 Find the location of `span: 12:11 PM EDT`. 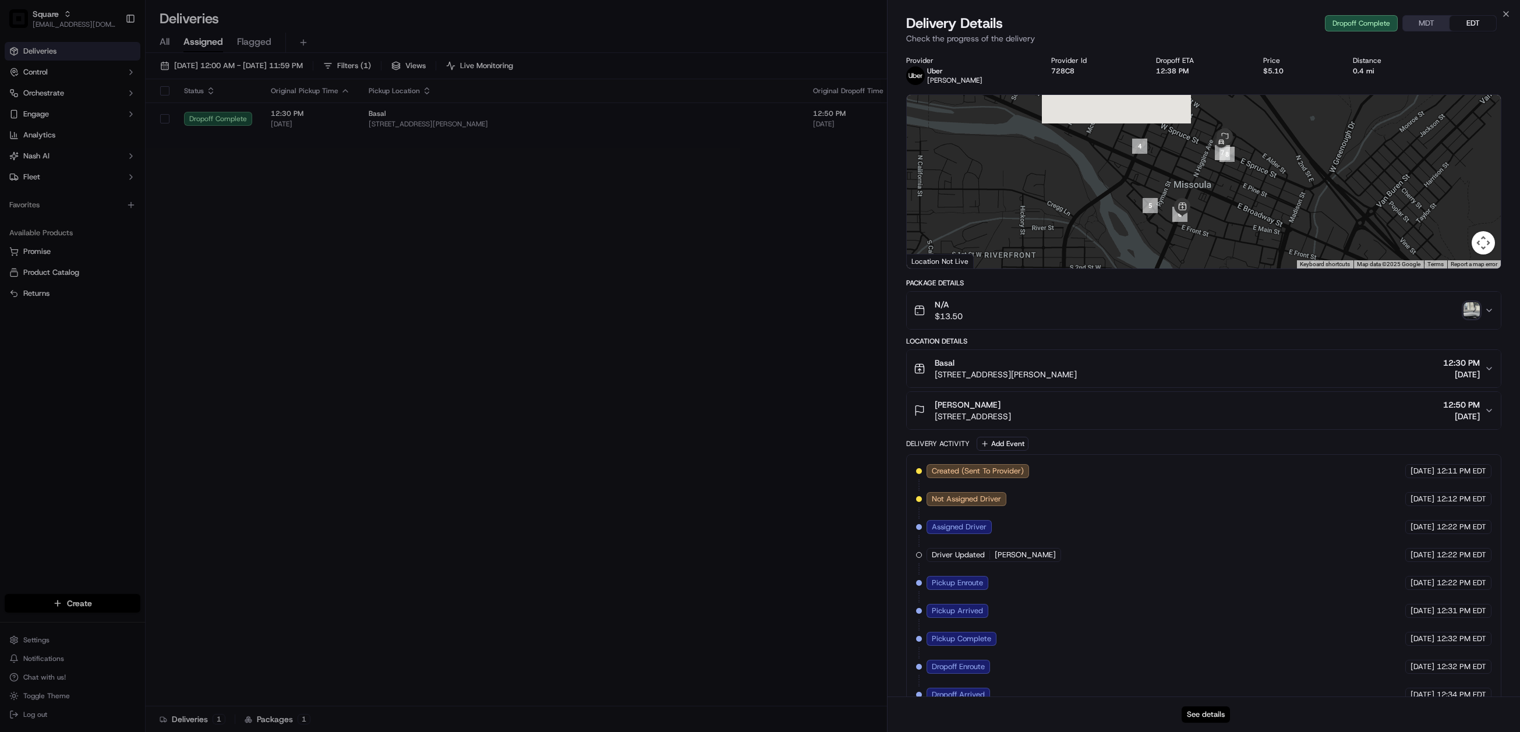

span: 12:11 PM EDT is located at coordinates (1461, 471).